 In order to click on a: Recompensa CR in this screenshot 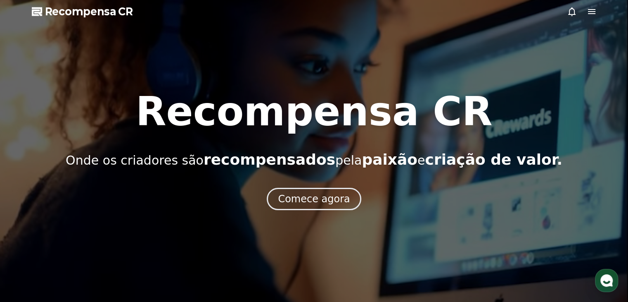, I will do `click(82, 12)`.